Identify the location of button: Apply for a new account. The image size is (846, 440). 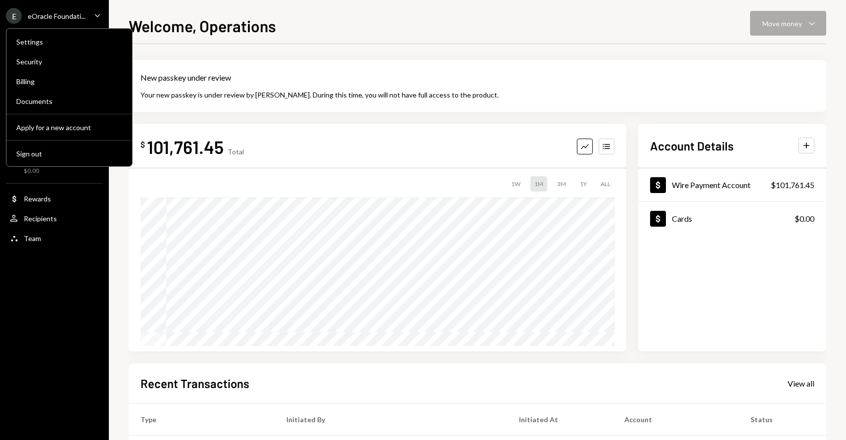
(69, 128).